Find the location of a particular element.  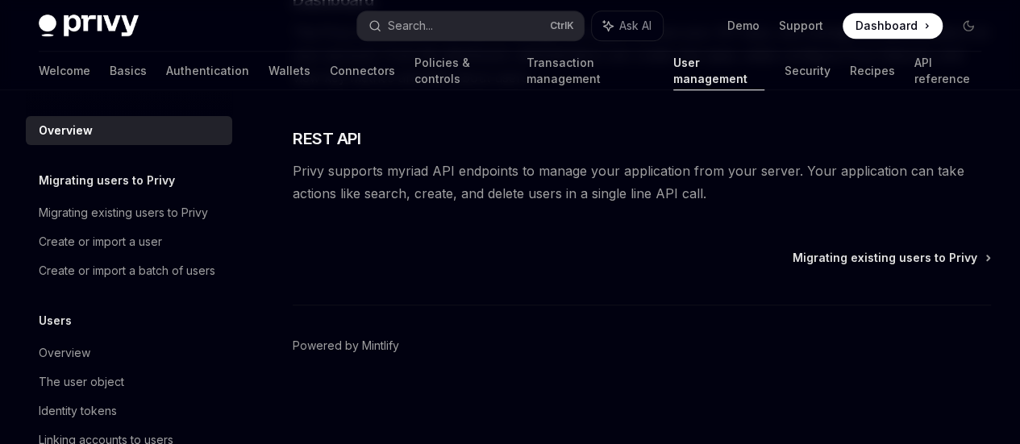

span: Ask AI is located at coordinates (635, 26).